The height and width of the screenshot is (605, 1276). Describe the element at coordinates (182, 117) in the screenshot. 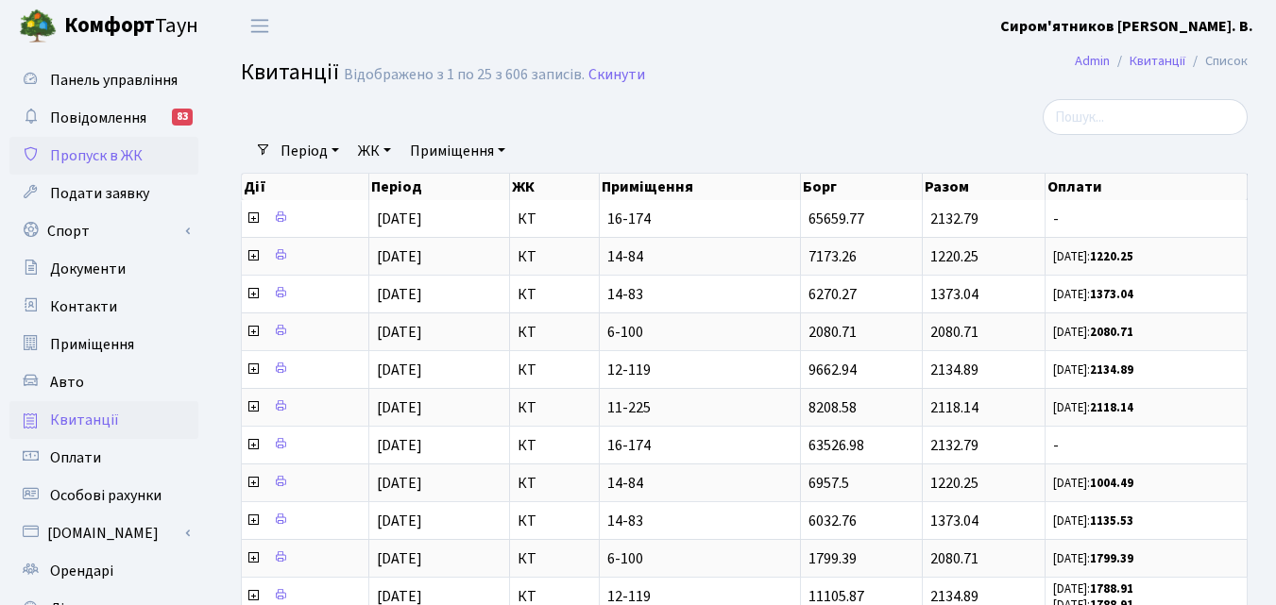

I see `div: 83` at that location.